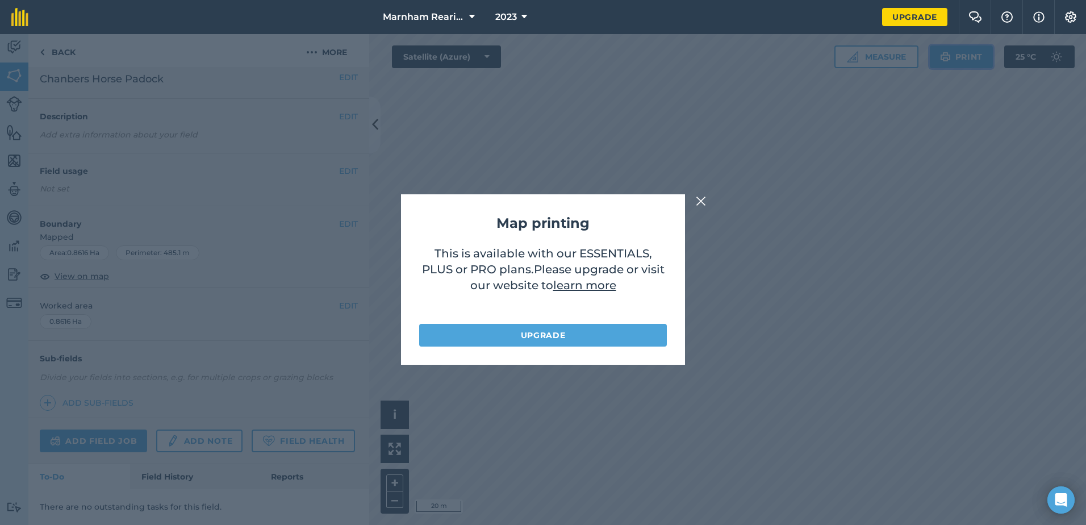 Image resolution: width=1086 pixels, height=525 pixels. Describe the element at coordinates (1007, 17) in the screenshot. I see `img: A question mark icon` at that location.